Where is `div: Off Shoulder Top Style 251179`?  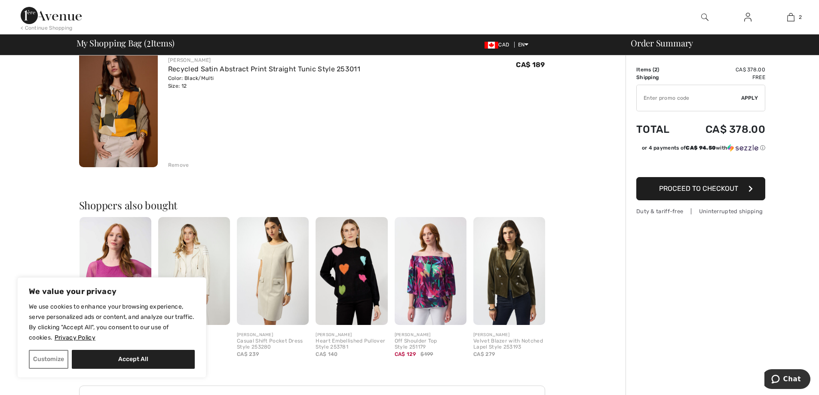 div: Off Shoulder Top Style 251179 is located at coordinates (430, 344).